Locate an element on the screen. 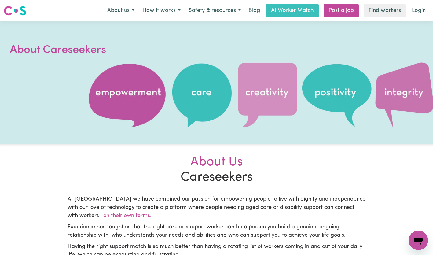  p: Experience has taught us that the right care or support worker can be a person you build a genuin... is located at coordinates (217, 232).